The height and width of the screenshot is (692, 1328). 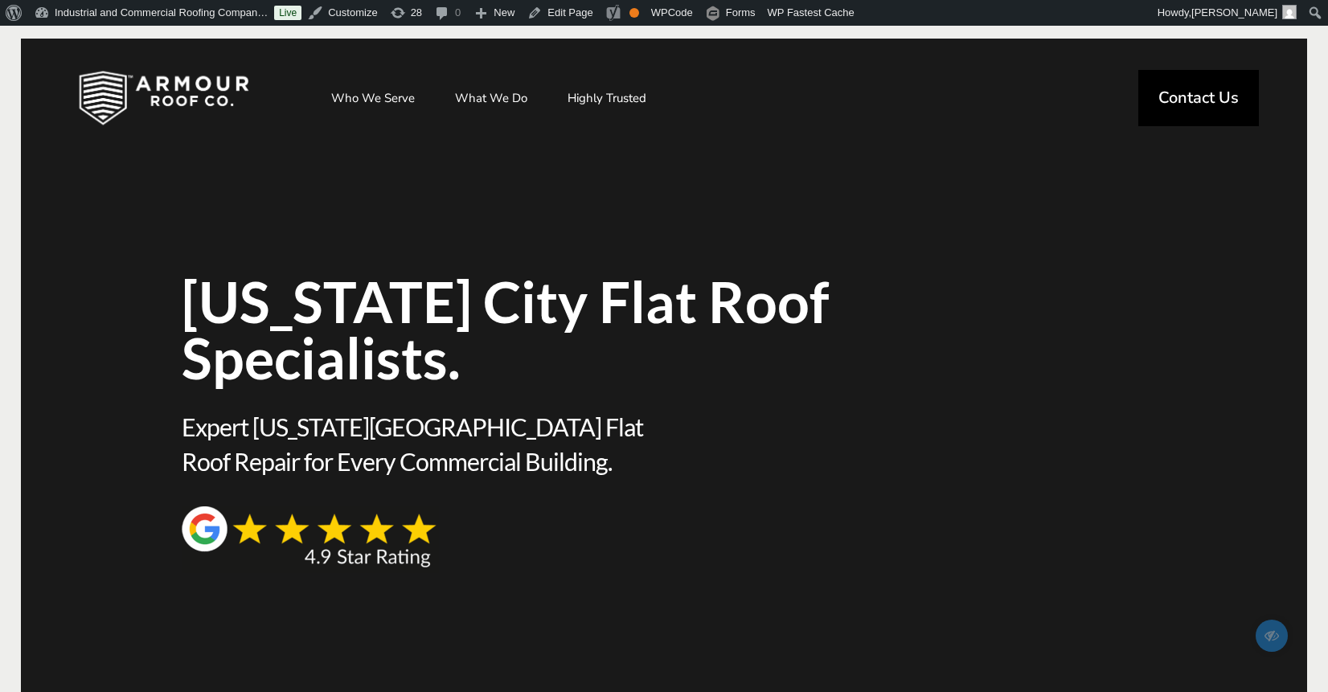 I want to click on a: Who We Serve, so click(x=373, y=98).